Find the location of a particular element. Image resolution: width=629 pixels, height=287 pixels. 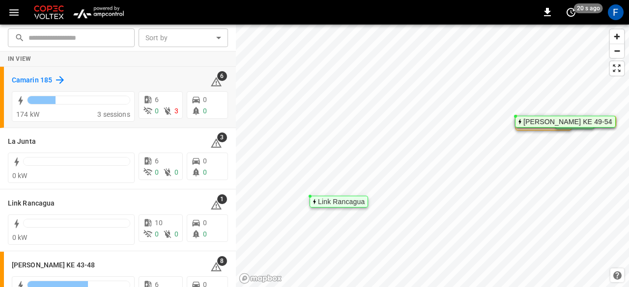

span: Zoom out is located at coordinates (616, 51).